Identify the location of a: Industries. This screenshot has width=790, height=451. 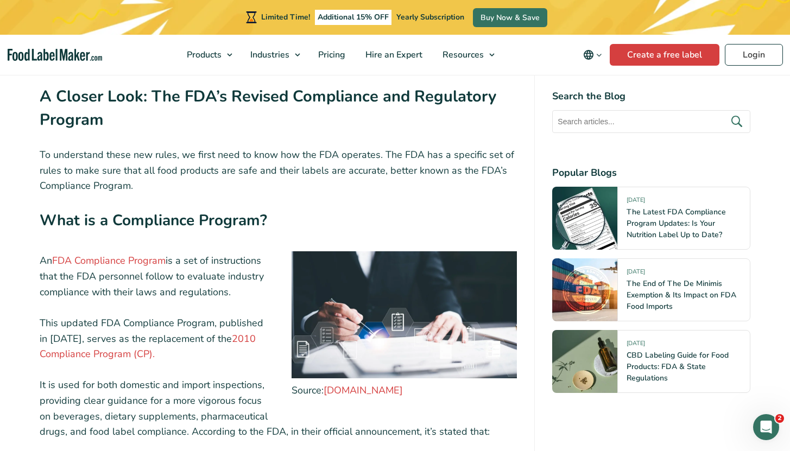
(273, 55).